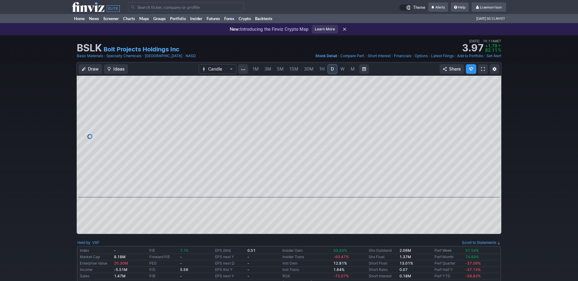  Describe the element at coordinates (159, 19) in the screenshot. I see `a: Groups` at that location.